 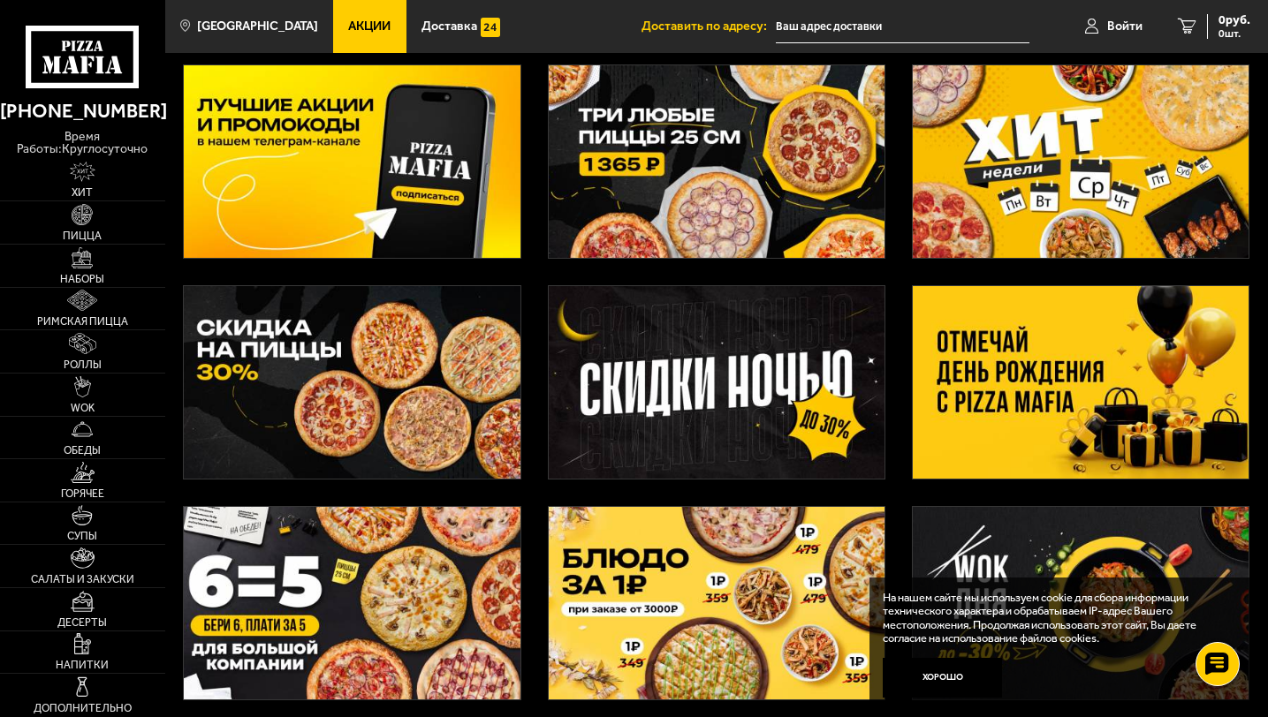 What do you see at coordinates (82, 322) in the screenshot?
I see `span: Римская пицца` at bounding box center [82, 322].